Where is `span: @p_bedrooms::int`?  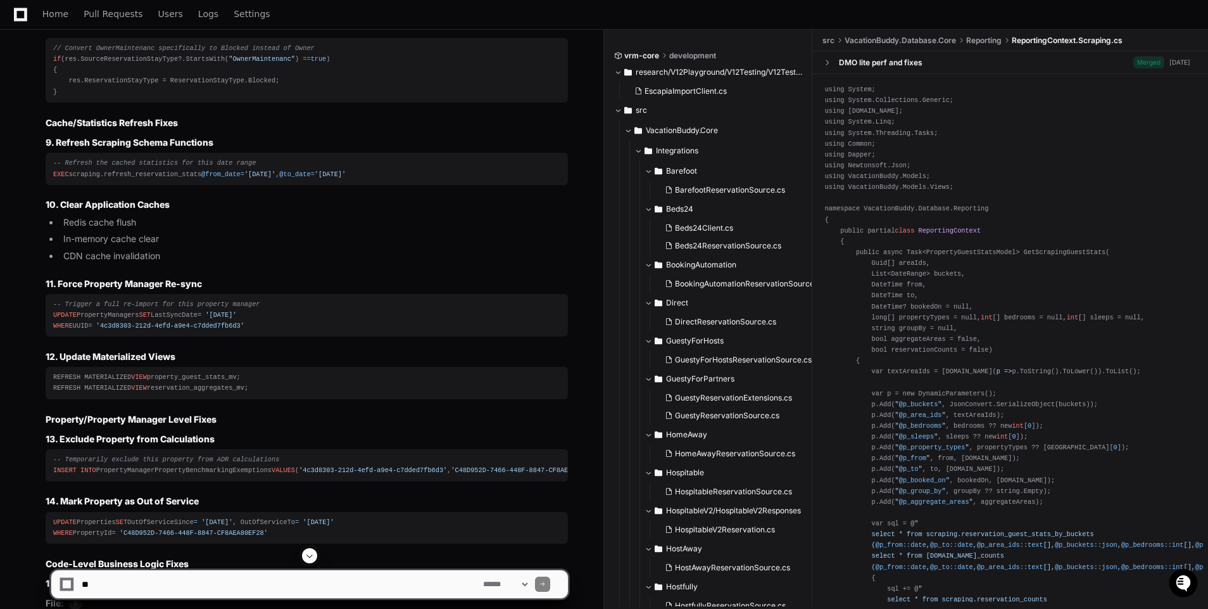
span: @p_bedrooms::int is located at coordinates (1152, 545).